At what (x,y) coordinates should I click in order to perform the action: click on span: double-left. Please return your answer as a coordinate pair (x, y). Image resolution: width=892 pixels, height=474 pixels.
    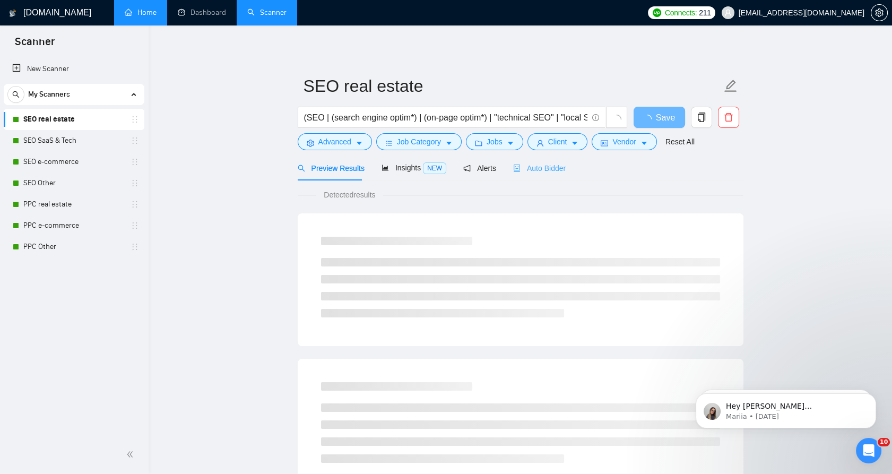
    Looking at the image, I should click on (132, 454).